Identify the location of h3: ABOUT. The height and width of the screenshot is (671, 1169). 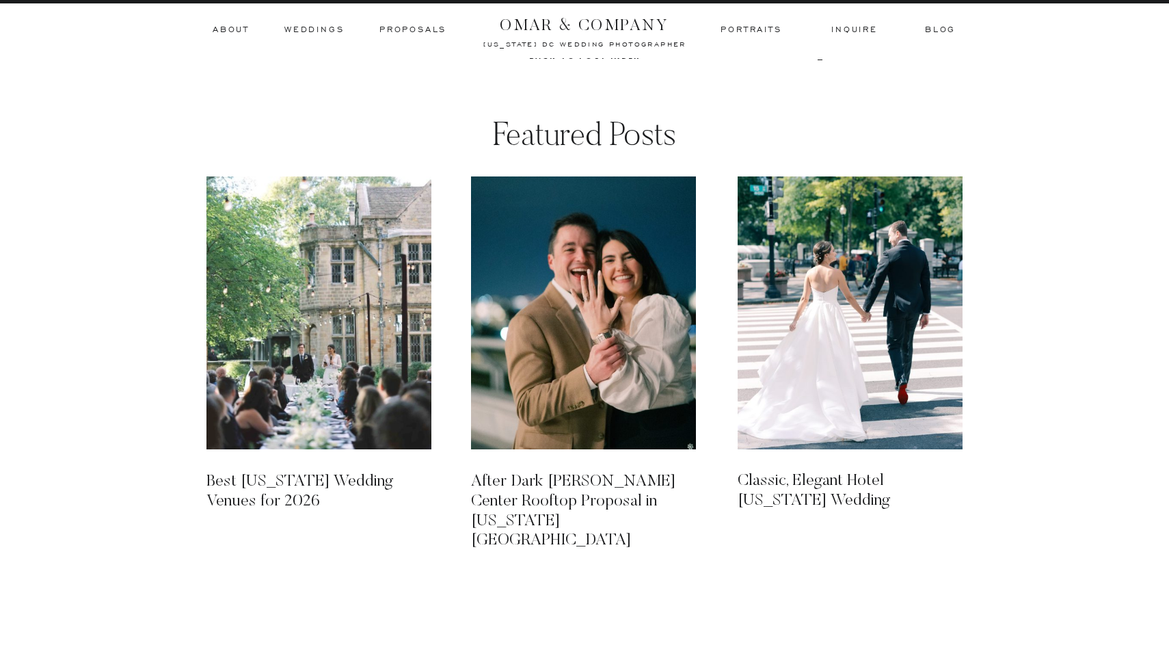
(230, 30).